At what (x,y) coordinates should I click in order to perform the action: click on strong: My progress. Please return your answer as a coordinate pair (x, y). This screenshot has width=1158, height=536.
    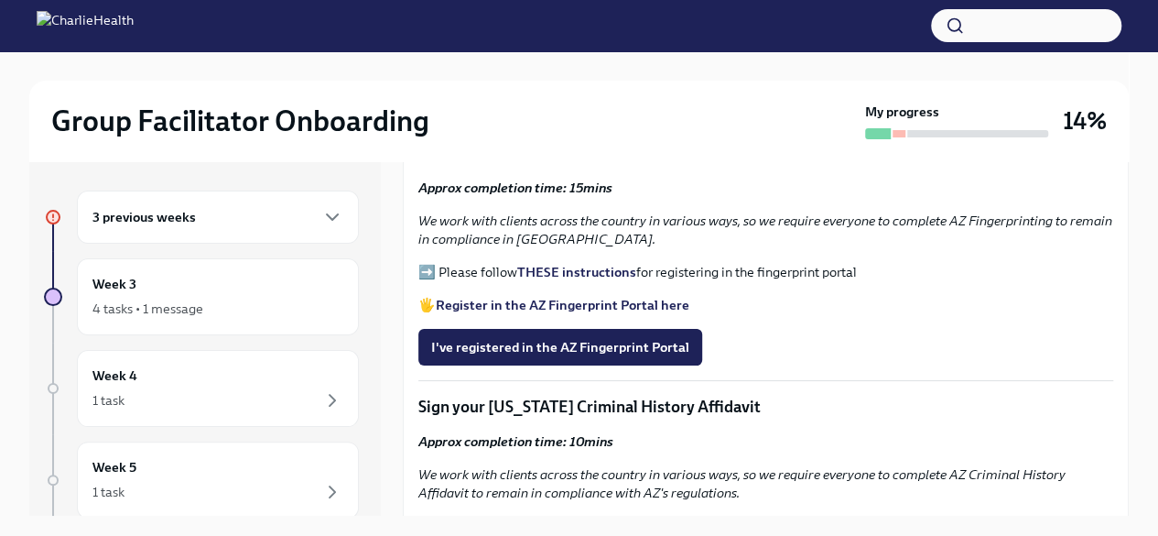
    Looking at the image, I should click on (902, 112).